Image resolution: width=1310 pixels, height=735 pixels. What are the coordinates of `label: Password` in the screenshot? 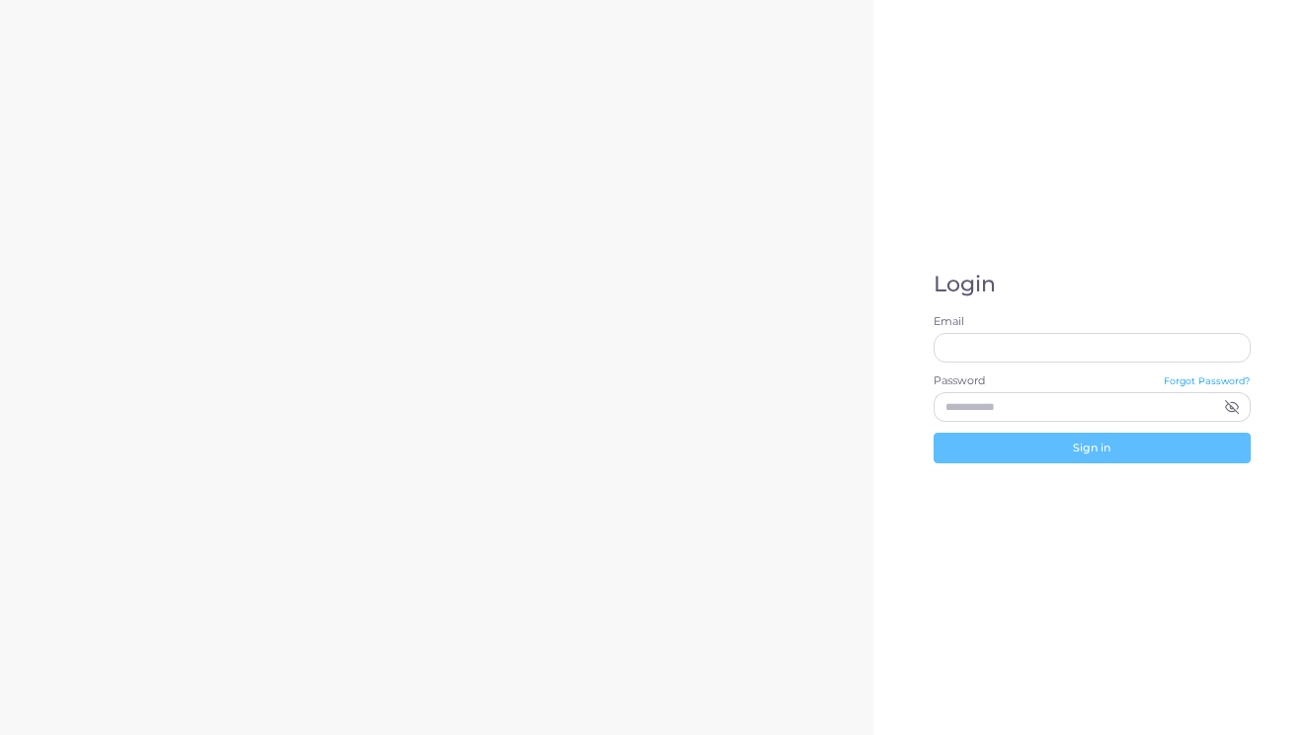 It's located at (959, 381).